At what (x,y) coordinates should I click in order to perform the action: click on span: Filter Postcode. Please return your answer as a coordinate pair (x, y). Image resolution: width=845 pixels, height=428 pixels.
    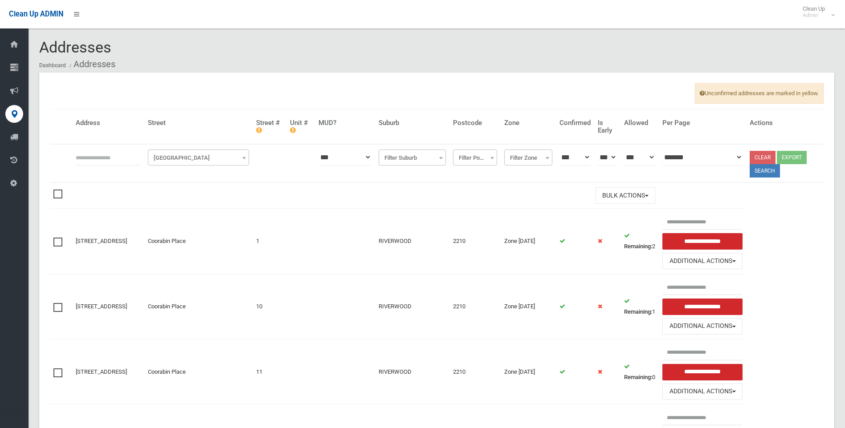
    Looking at the image, I should click on (475, 158).